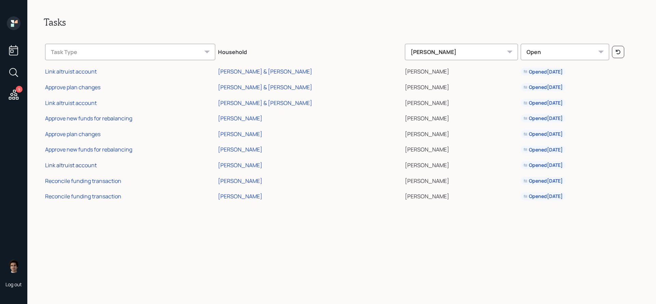 This screenshot has height=304, width=656. I want to click on h2: Tasks, so click(342, 22).